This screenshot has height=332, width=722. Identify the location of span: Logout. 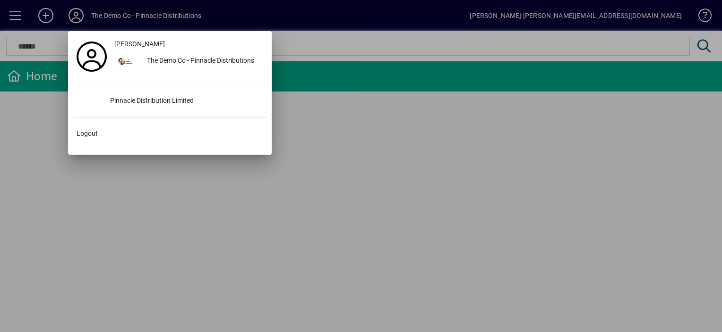
(87, 134).